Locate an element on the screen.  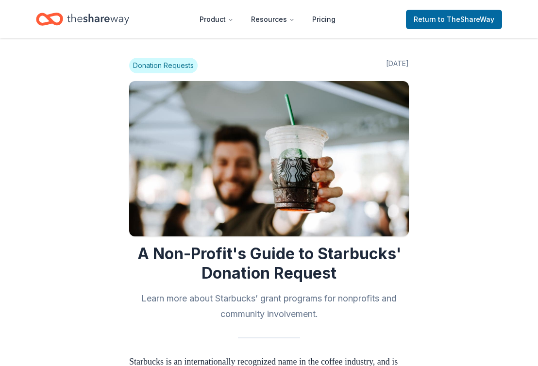
img: Image for A Non-Profit's Guide to Starbucks' Donation Request is located at coordinates (269, 159).